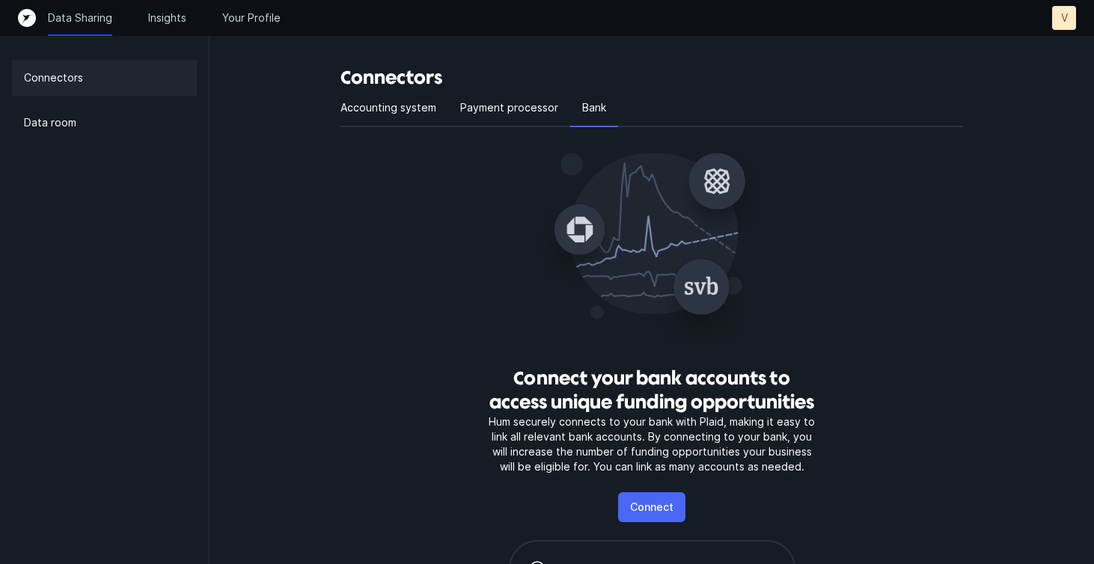  What do you see at coordinates (1064, 18) in the screenshot?
I see `p: V` at bounding box center [1064, 18].